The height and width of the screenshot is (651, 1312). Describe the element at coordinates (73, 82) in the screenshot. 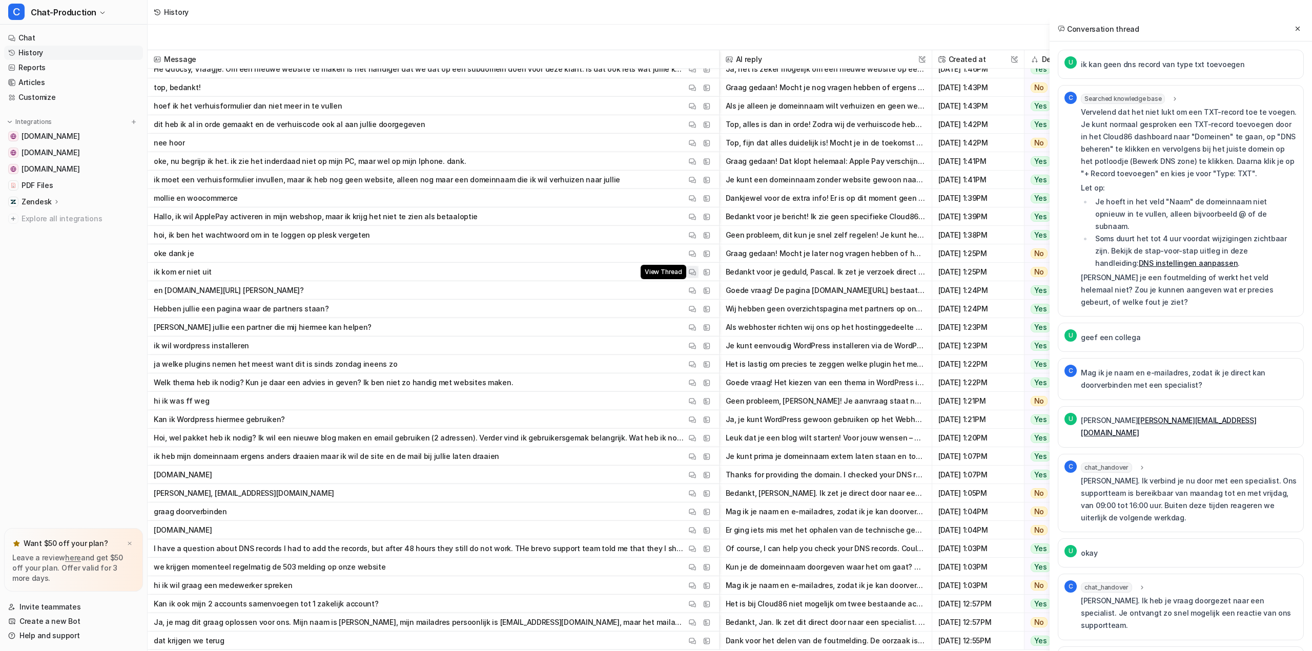

I see `a: Articles` at that location.